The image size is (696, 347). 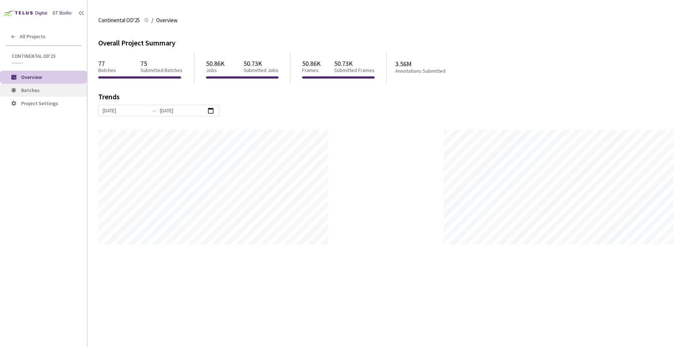 What do you see at coordinates (434, 64) in the screenshot?
I see `p: 3.56M` at bounding box center [434, 64].